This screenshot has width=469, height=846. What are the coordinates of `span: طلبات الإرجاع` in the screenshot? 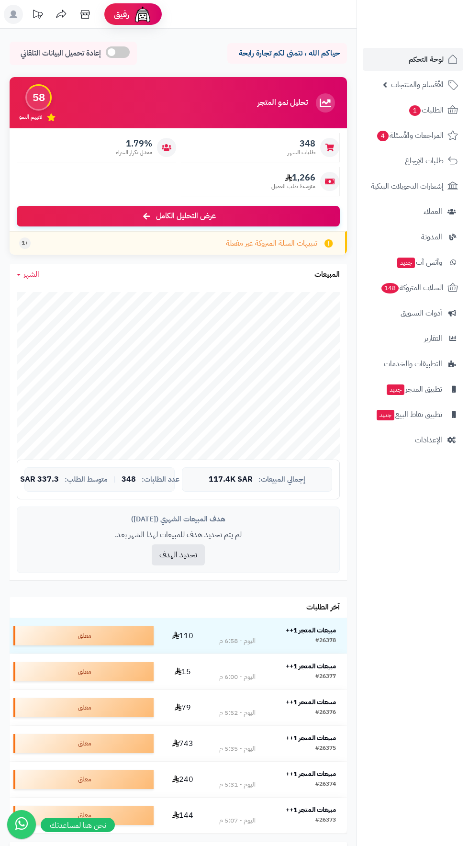 It's located at (424, 161).